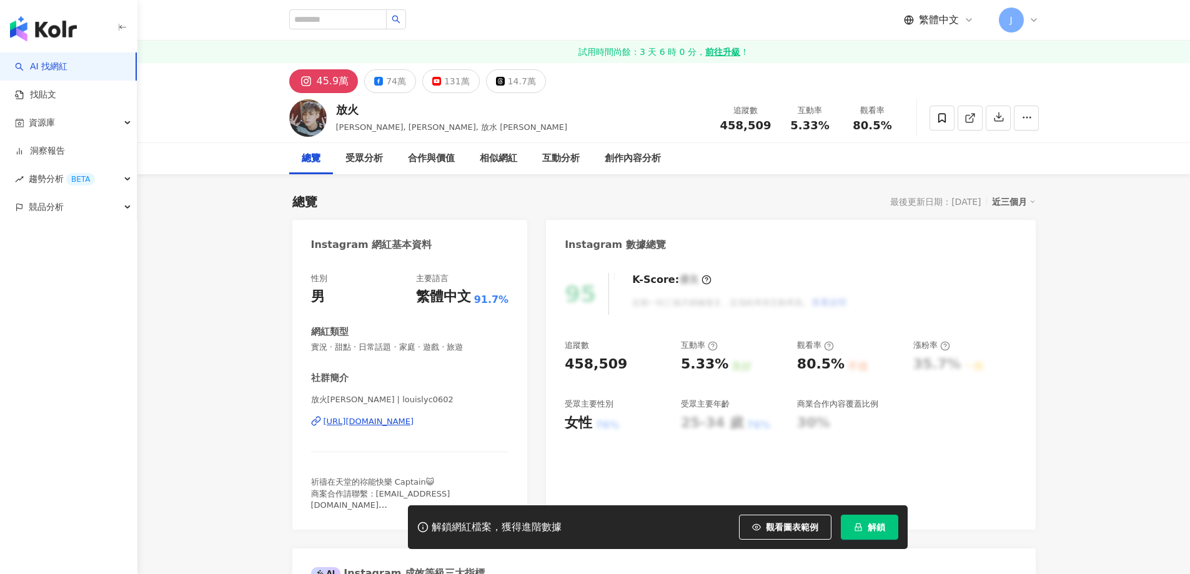 The height and width of the screenshot is (574, 1190). I want to click on div: 性別, so click(319, 279).